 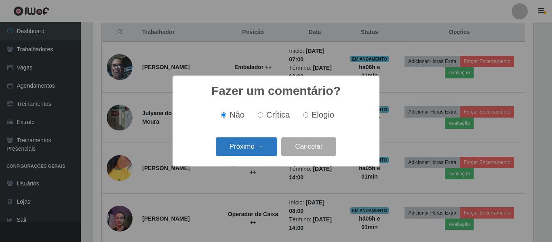 What do you see at coordinates (223, 115) in the screenshot?
I see `input: Não` at bounding box center [223, 115].